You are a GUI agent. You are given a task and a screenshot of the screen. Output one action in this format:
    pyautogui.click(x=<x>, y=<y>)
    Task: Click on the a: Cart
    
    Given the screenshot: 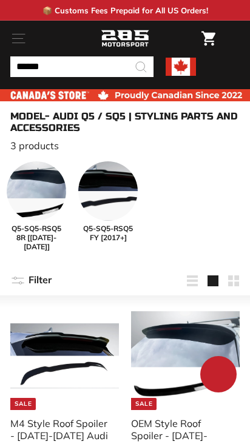 What is the action you would take?
    pyautogui.click(x=208, y=38)
    